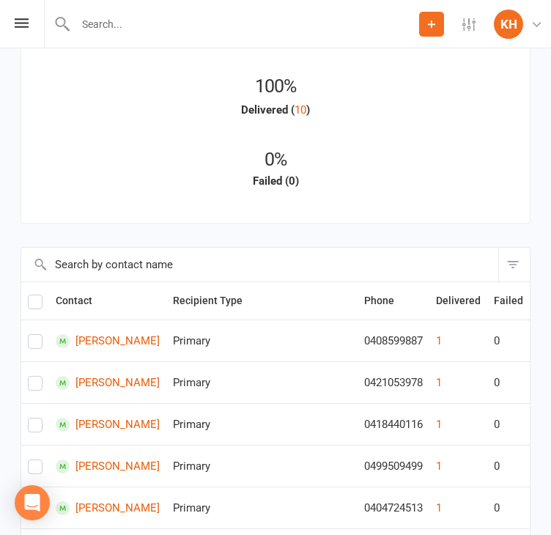  I want to click on div: 0418440116, so click(393, 424).